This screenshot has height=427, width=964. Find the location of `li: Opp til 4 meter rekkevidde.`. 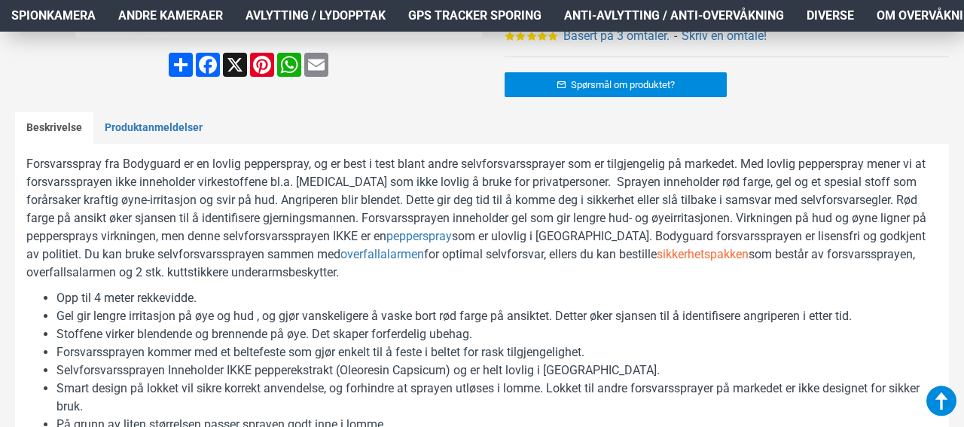

li: Opp til 4 meter rekkevidde. is located at coordinates (497, 298).